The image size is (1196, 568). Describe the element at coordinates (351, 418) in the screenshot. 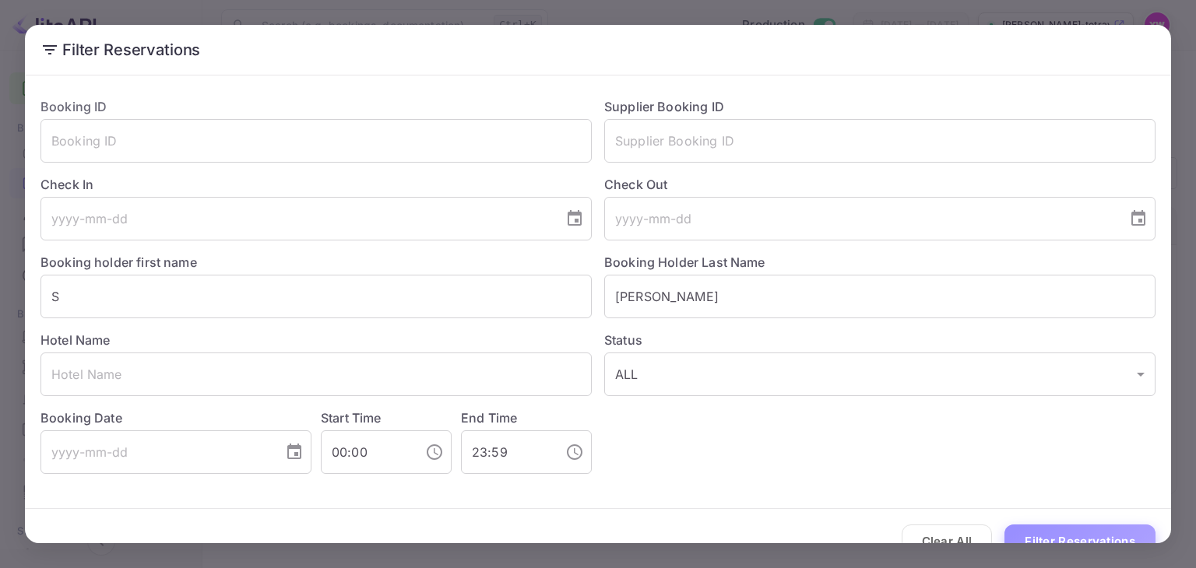

I see `label: Start Time` at that location.